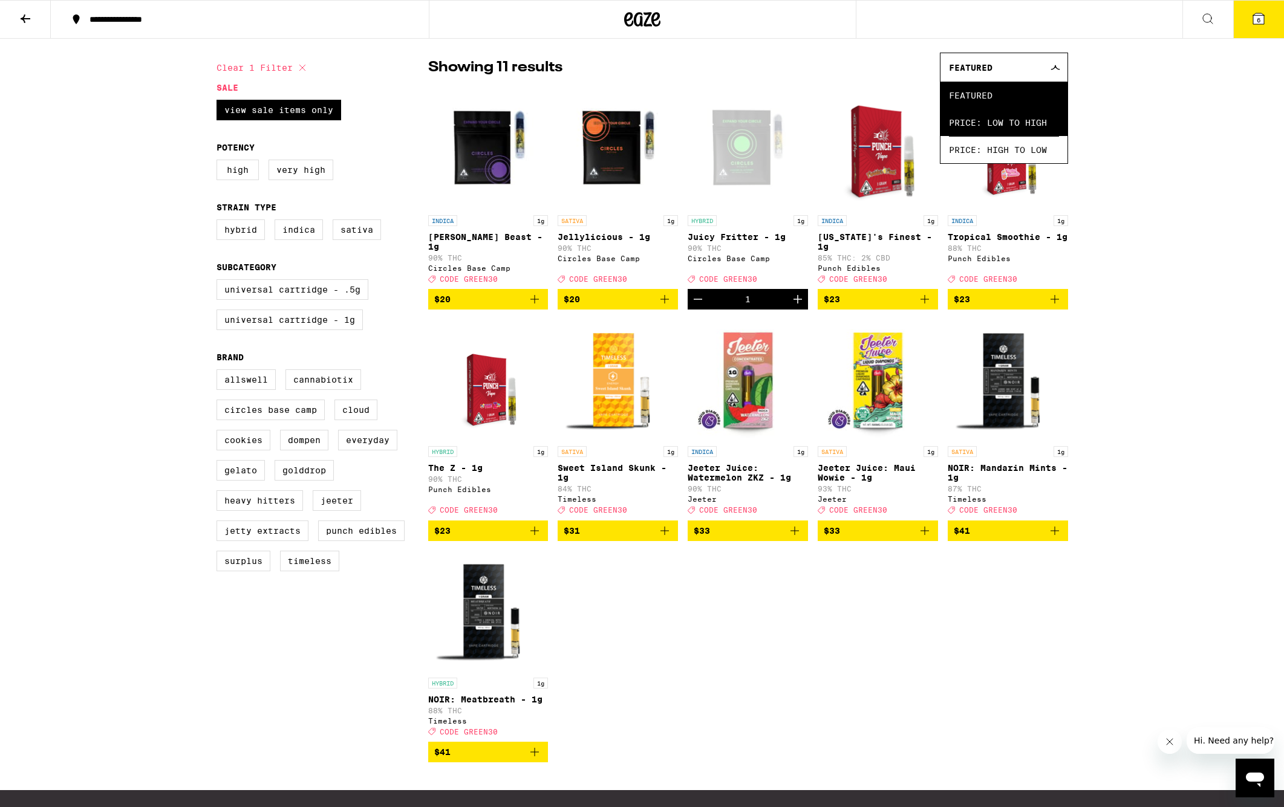 Image resolution: width=1284 pixels, height=807 pixels. Describe the element at coordinates (259, 501) in the screenshot. I see `label: Heavy Hitters` at that location.